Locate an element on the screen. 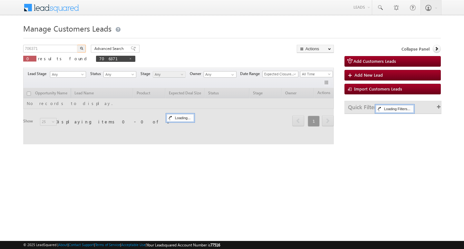 This screenshot has width=464, height=249. span: Import Customers Leads is located at coordinates (378, 89).